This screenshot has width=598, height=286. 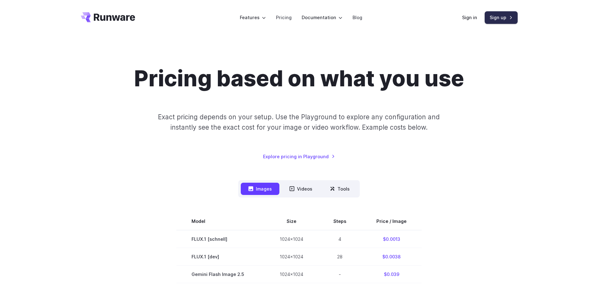 What do you see at coordinates (340, 221) in the screenshot?
I see `th: Steps` at bounding box center [340, 221].